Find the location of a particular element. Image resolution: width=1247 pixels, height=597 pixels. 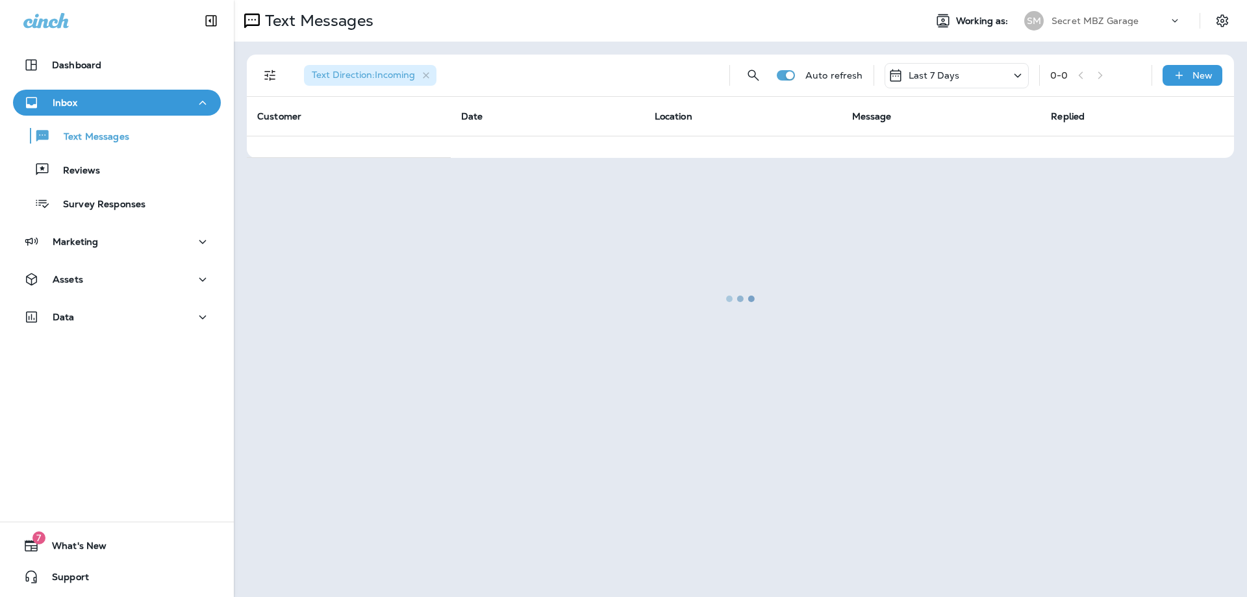

p: Data is located at coordinates (64, 317).